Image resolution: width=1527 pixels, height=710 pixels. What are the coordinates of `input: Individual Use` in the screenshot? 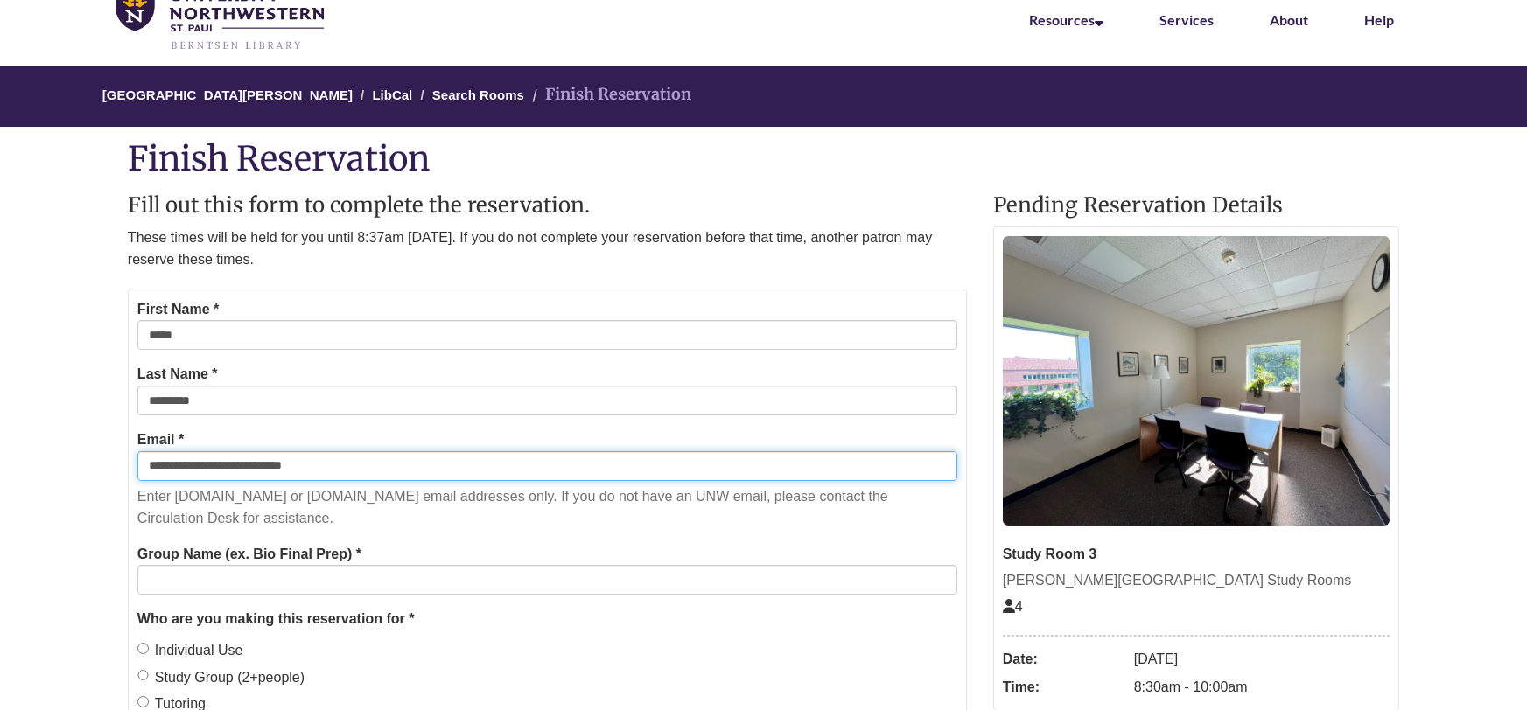 It's located at (143, 648).